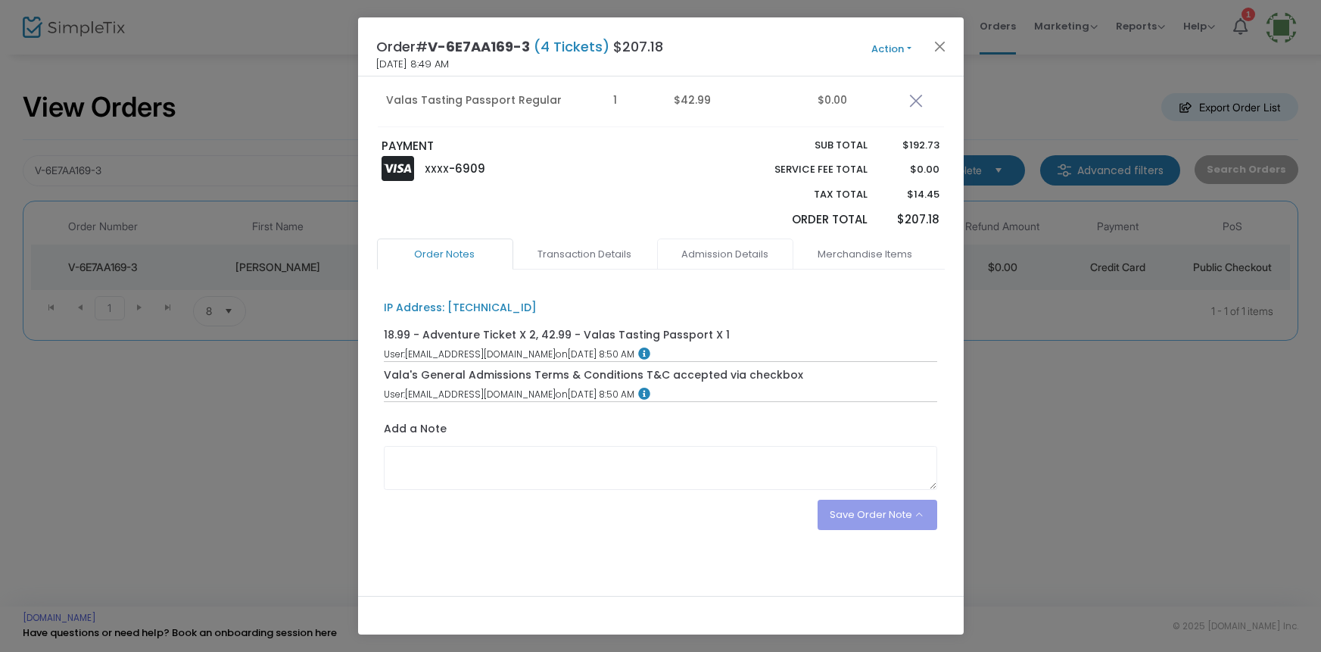 This screenshot has height=652, width=1321. What do you see at coordinates (437, 169) in the screenshot?
I see `span: XXXX` at bounding box center [437, 169].